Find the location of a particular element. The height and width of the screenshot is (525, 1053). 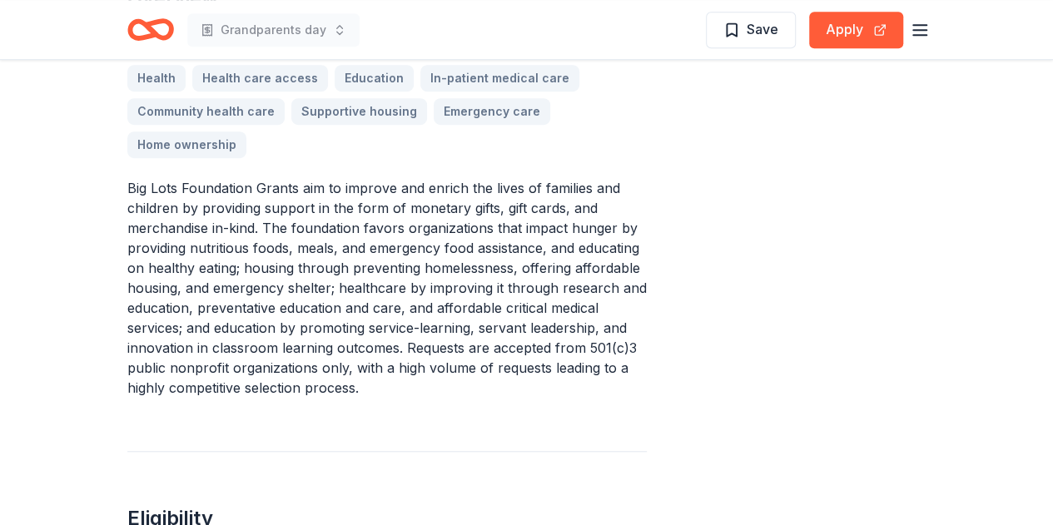

span: Grandparents day is located at coordinates (273, 30).